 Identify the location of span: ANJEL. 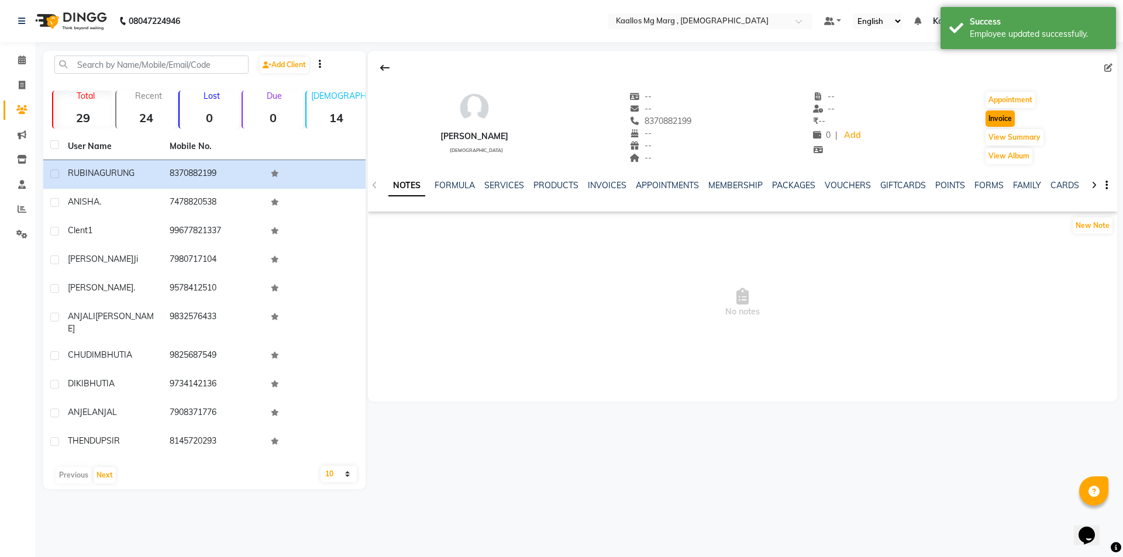
(80, 412).